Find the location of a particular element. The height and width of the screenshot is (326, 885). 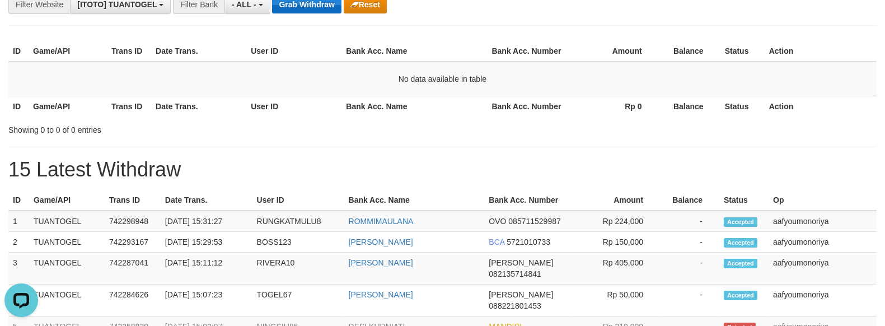

a: ROMMIMAULANA is located at coordinates (381, 221).